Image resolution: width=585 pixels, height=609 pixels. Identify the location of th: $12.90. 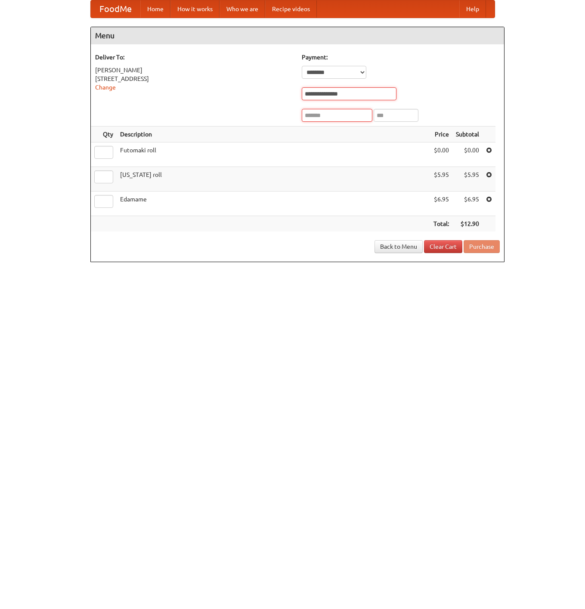
(467, 224).